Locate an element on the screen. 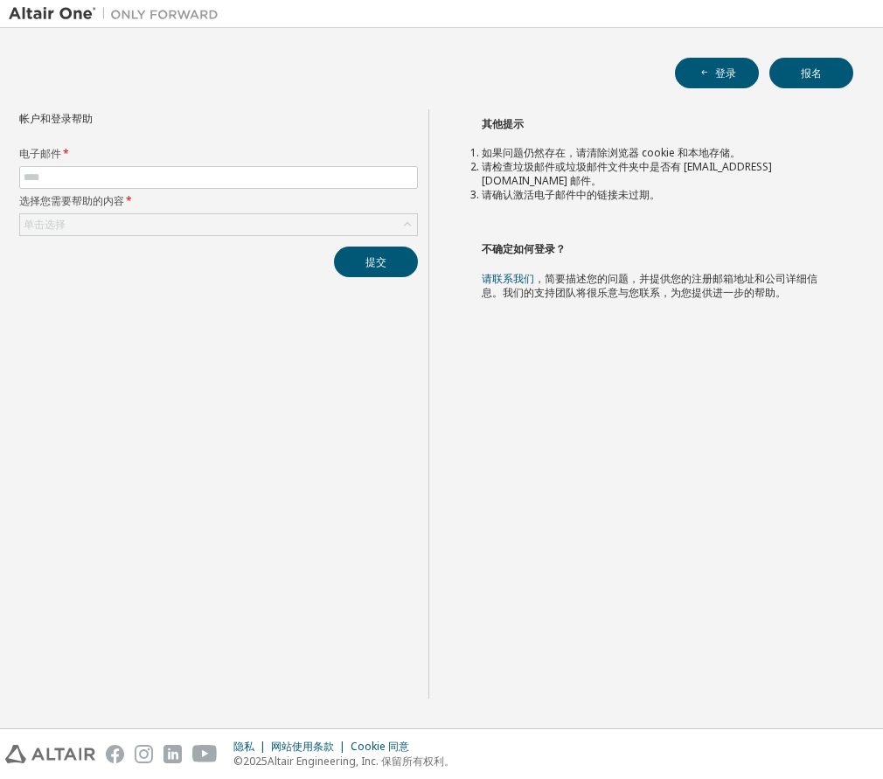  font: 选择您需要帮助的内容 is located at coordinates (72, 200).